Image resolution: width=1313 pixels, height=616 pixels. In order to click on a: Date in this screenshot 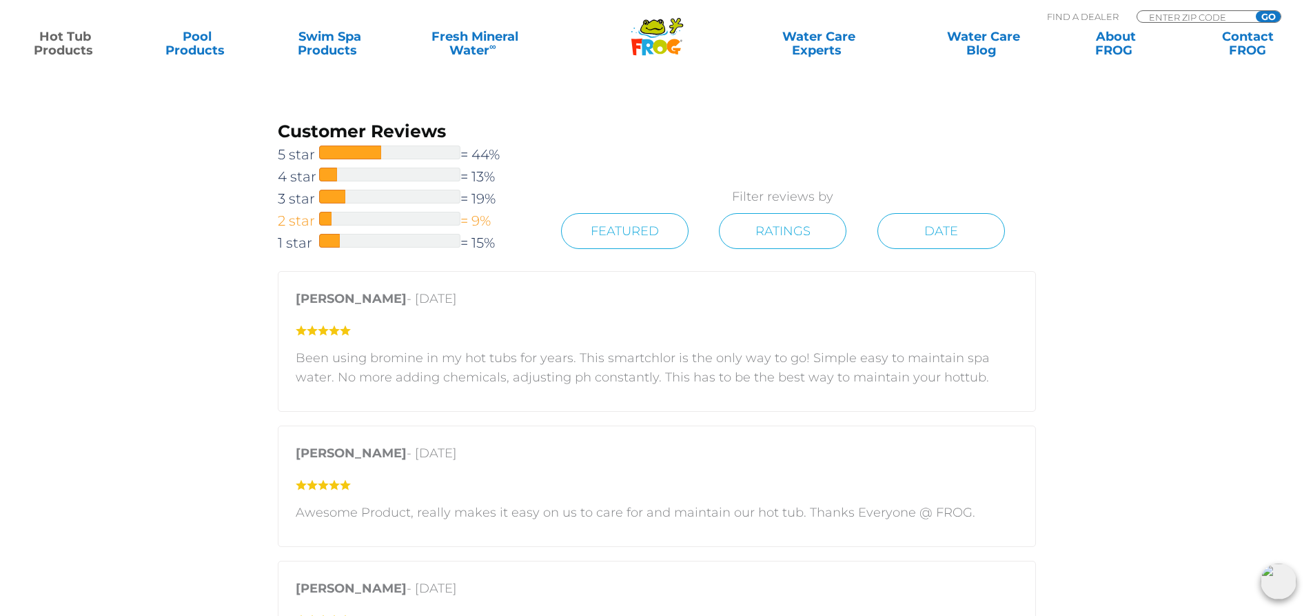, I will do `click(941, 231)`.